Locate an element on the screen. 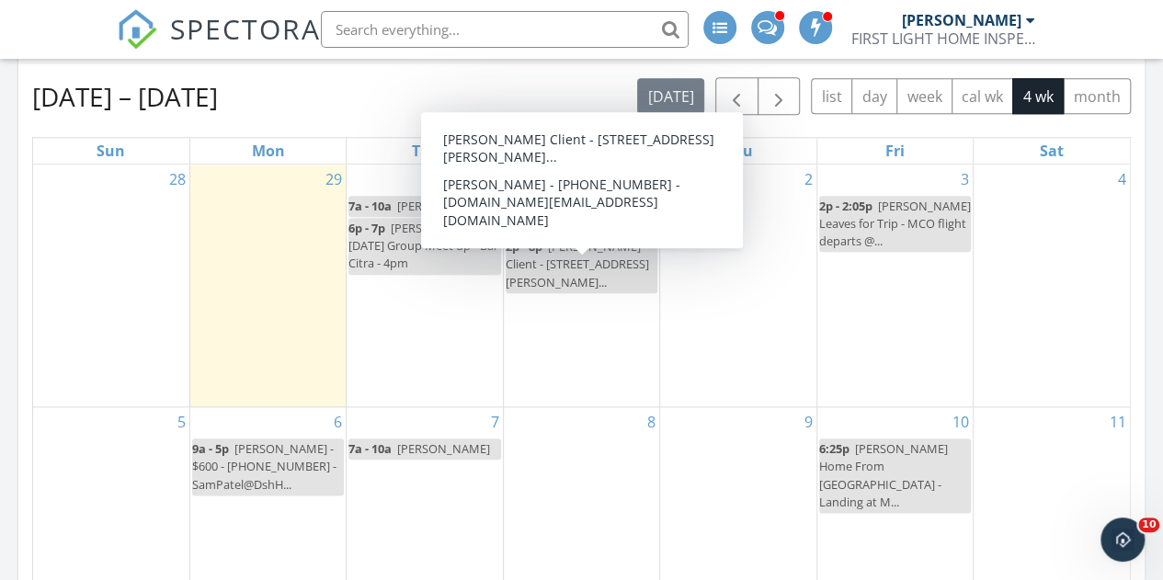 This screenshot has width=1163, height=580. td: Go to October 1, 2025 is located at coordinates (581, 286).